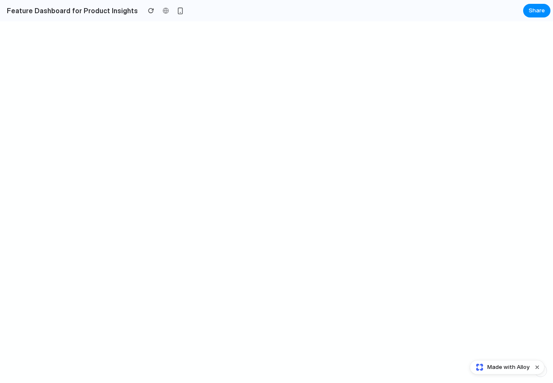 The height and width of the screenshot is (383, 553). I want to click on button: Share, so click(536, 11).